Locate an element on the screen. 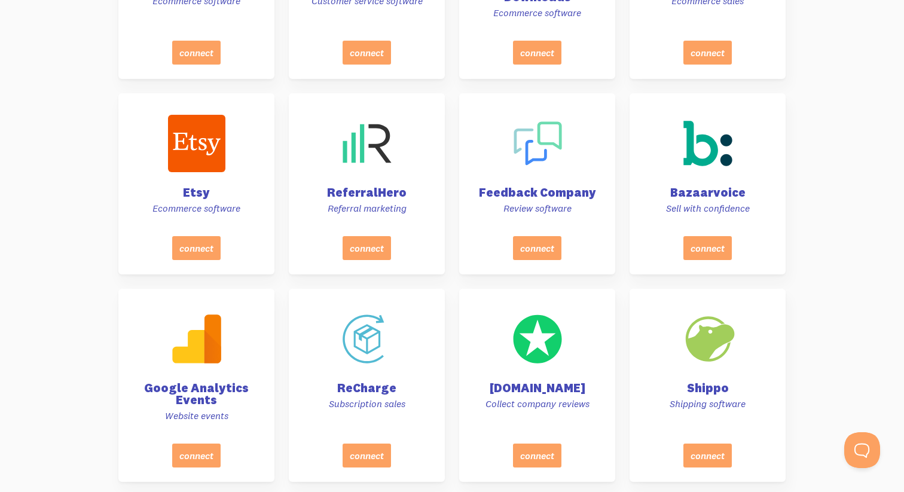  h4: Google Analytics Events is located at coordinates (196, 394).